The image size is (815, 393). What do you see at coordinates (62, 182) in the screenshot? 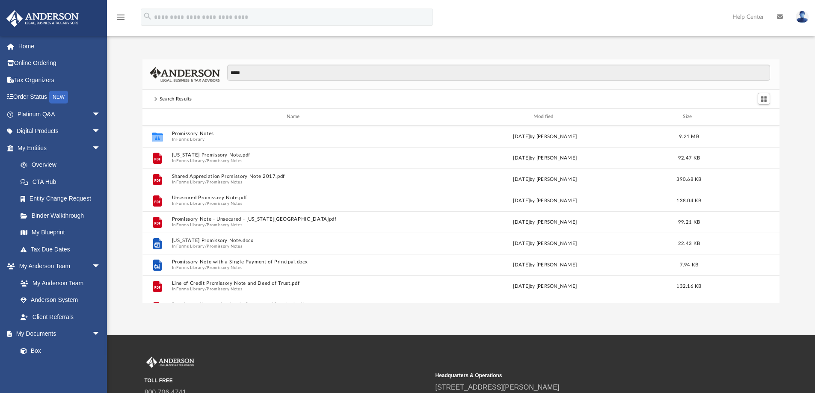
I see `a: CTA Hub` at bounding box center [62, 182].